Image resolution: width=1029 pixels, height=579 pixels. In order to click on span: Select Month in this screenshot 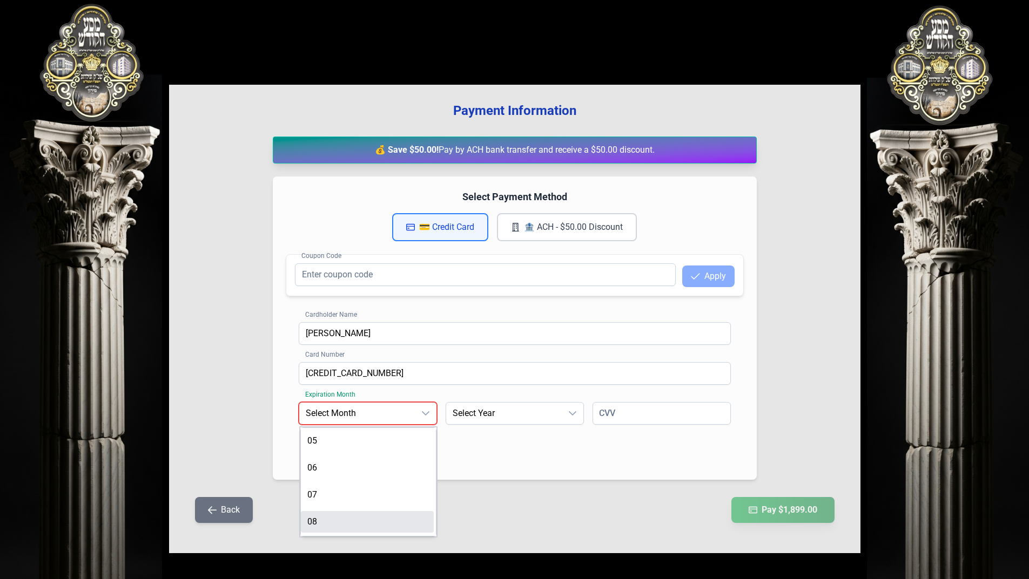, I will do `click(357, 414)`.